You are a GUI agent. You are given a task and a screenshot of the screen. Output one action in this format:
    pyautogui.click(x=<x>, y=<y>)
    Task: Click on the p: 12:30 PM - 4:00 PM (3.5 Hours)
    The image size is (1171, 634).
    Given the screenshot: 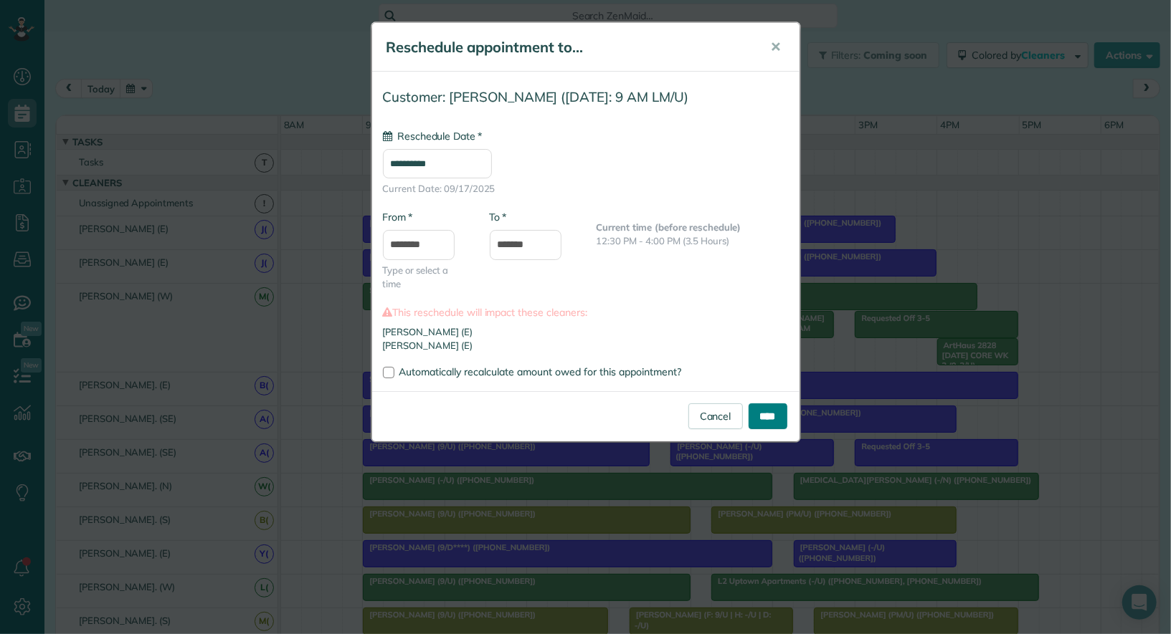 What is the action you would take?
    pyautogui.click(x=693, y=241)
    